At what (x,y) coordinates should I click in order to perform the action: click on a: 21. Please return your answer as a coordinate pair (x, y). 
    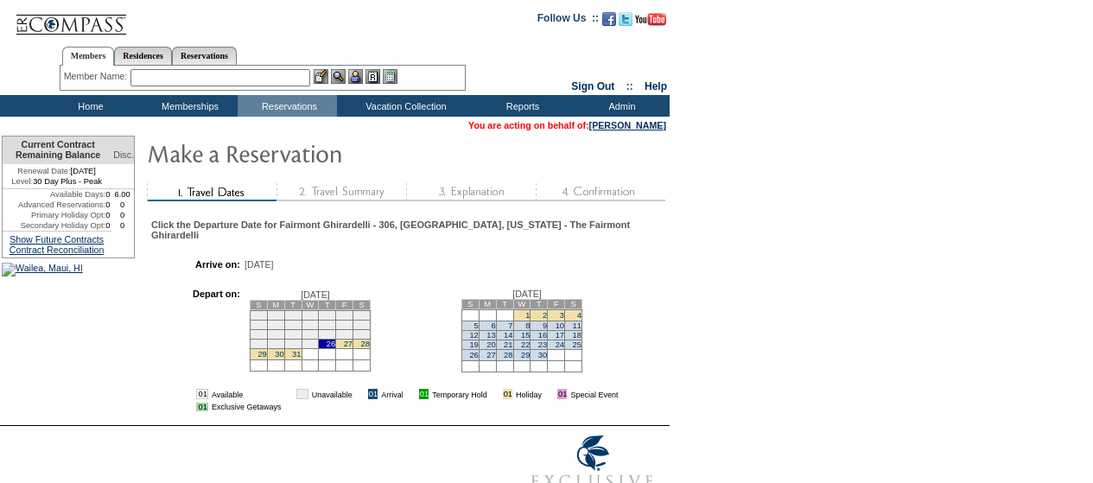
    Looking at the image, I should click on (508, 345).